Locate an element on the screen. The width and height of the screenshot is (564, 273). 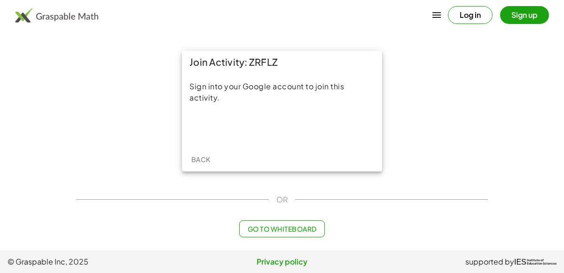
a: IESInstitute ofEducation Sciences is located at coordinates (535, 262).